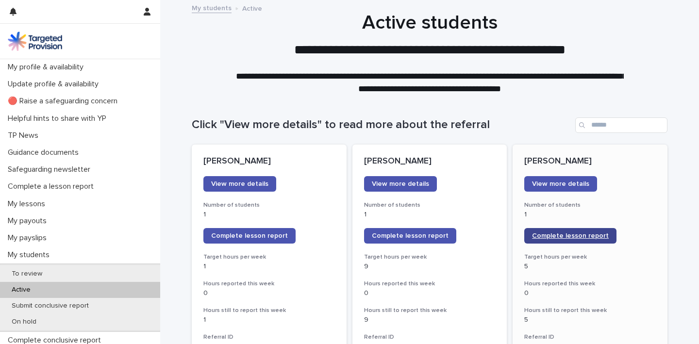 The width and height of the screenshot is (699, 344). I want to click on p: My students, so click(31, 255).